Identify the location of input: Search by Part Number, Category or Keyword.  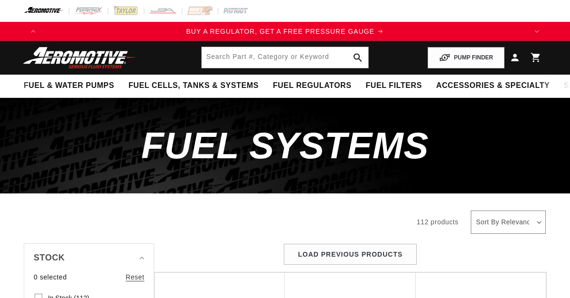
(285, 57).